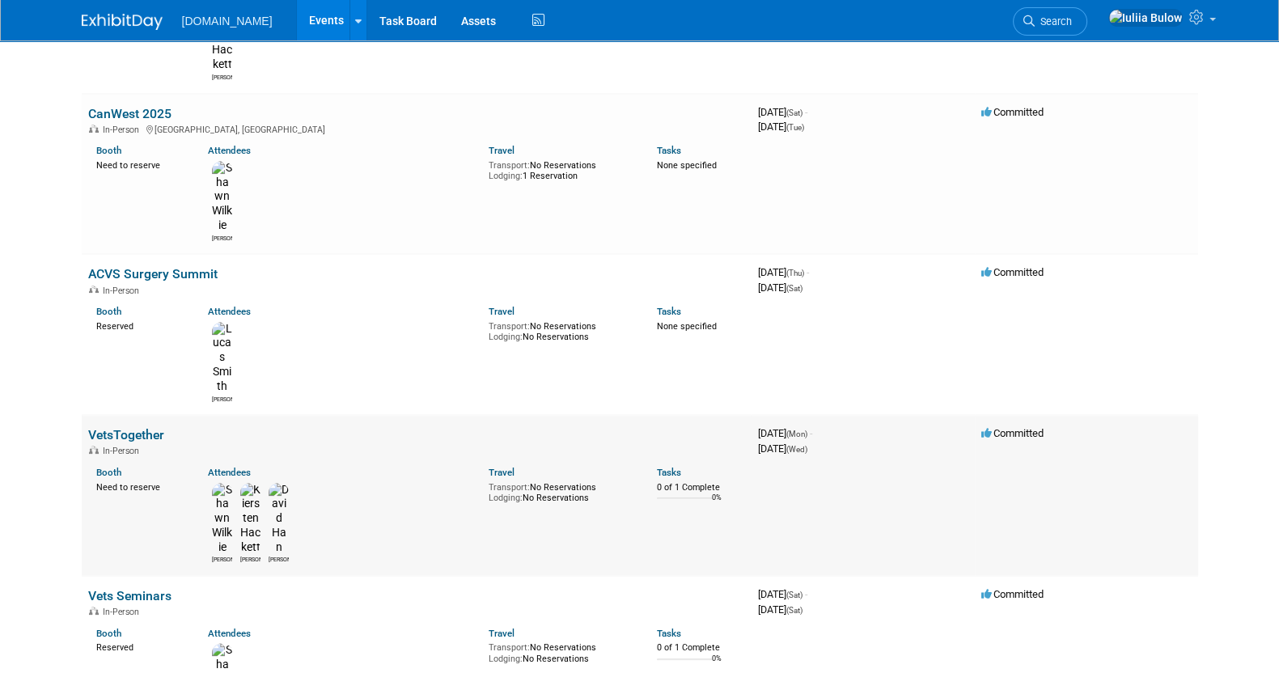  What do you see at coordinates (1145, 18) in the screenshot?
I see `img: Iuliia Bulow` at bounding box center [1145, 18].